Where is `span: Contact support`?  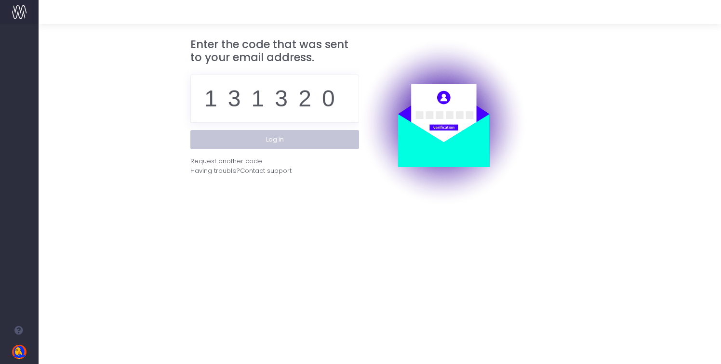
span: Contact support is located at coordinates (265, 171).